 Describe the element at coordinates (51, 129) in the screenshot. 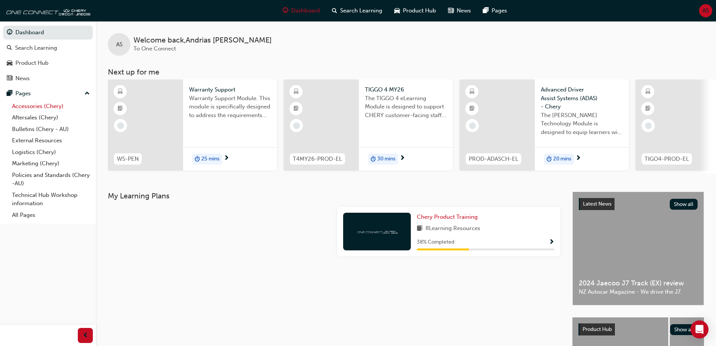

I see `a: Bulletins (Chery - AU)` at that location.